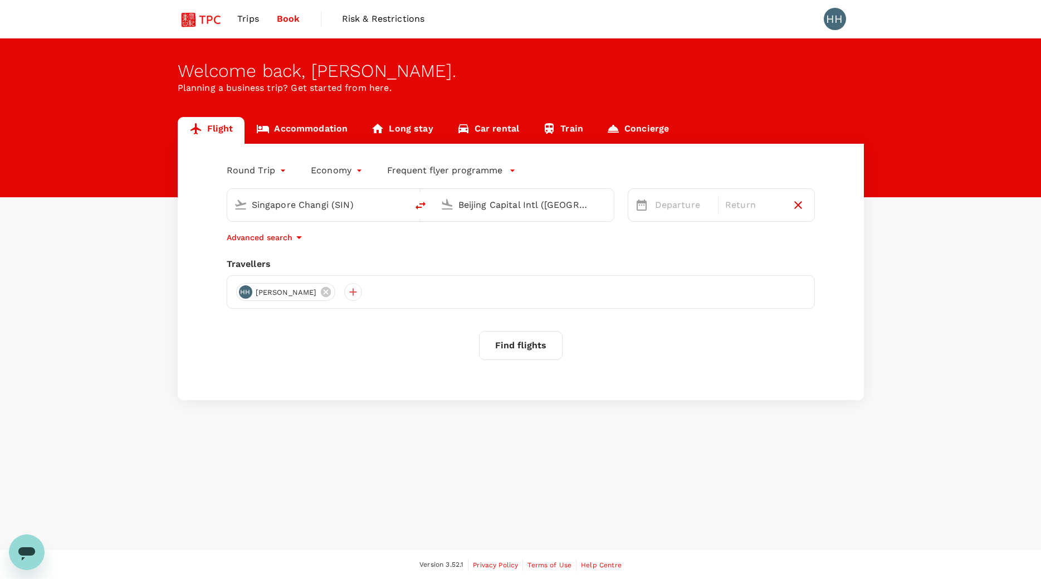  I want to click on a: Accommodation, so click(302, 130).